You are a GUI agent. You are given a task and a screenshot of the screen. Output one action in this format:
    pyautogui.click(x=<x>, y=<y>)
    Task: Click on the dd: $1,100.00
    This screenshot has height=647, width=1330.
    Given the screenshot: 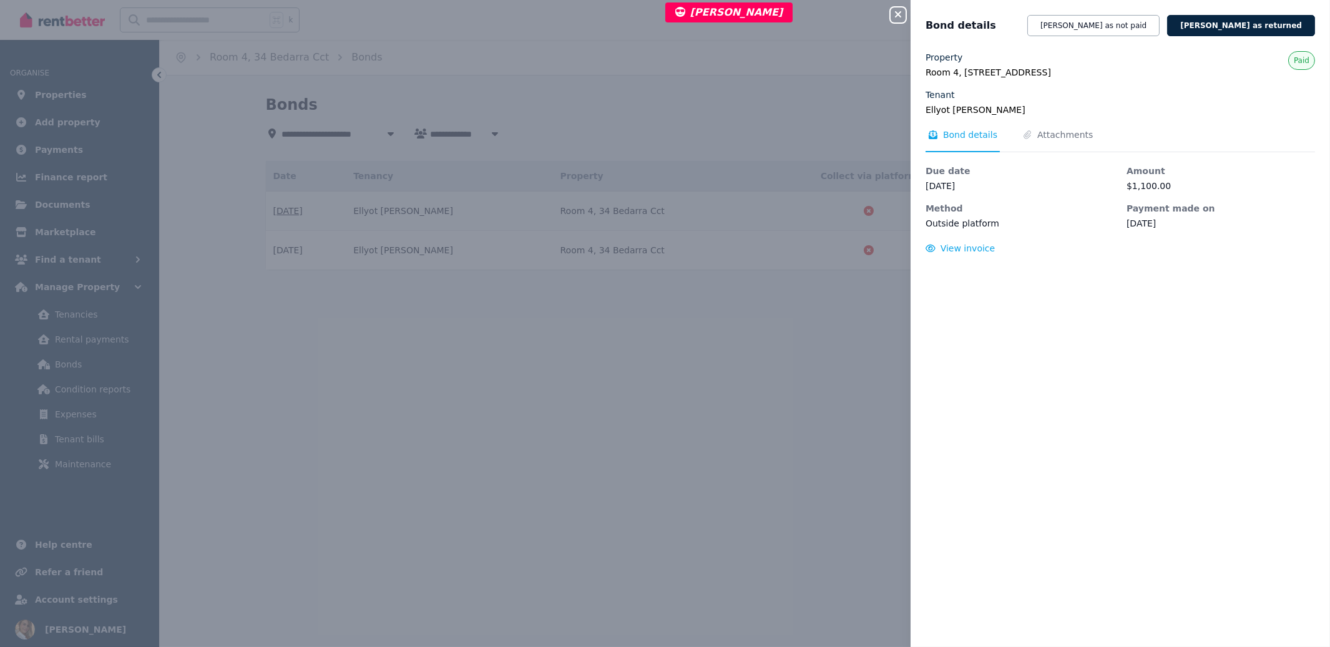 What is the action you would take?
    pyautogui.click(x=1221, y=186)
    